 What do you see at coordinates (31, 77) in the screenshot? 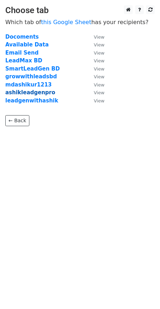
I see `a: growwithleadsbd` at bounding box center [31, 77].